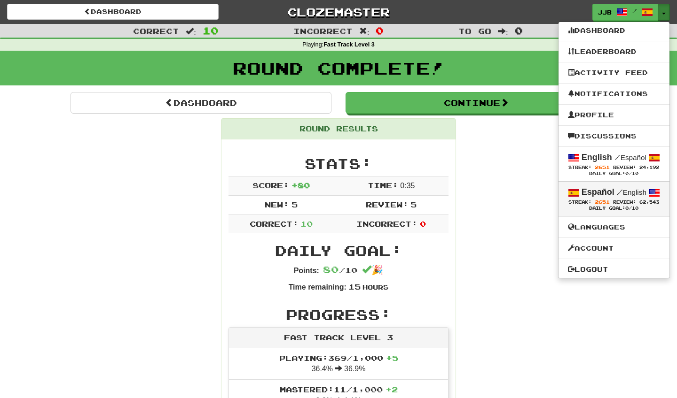  What do you see at coordinates (614, 94) in the screenshot?
I see `a: Notifications` at bounding box center [614, 94].